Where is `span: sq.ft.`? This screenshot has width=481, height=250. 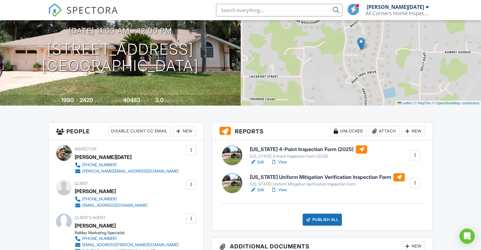 span: sq.ft. is located at coordinates (145, 101).